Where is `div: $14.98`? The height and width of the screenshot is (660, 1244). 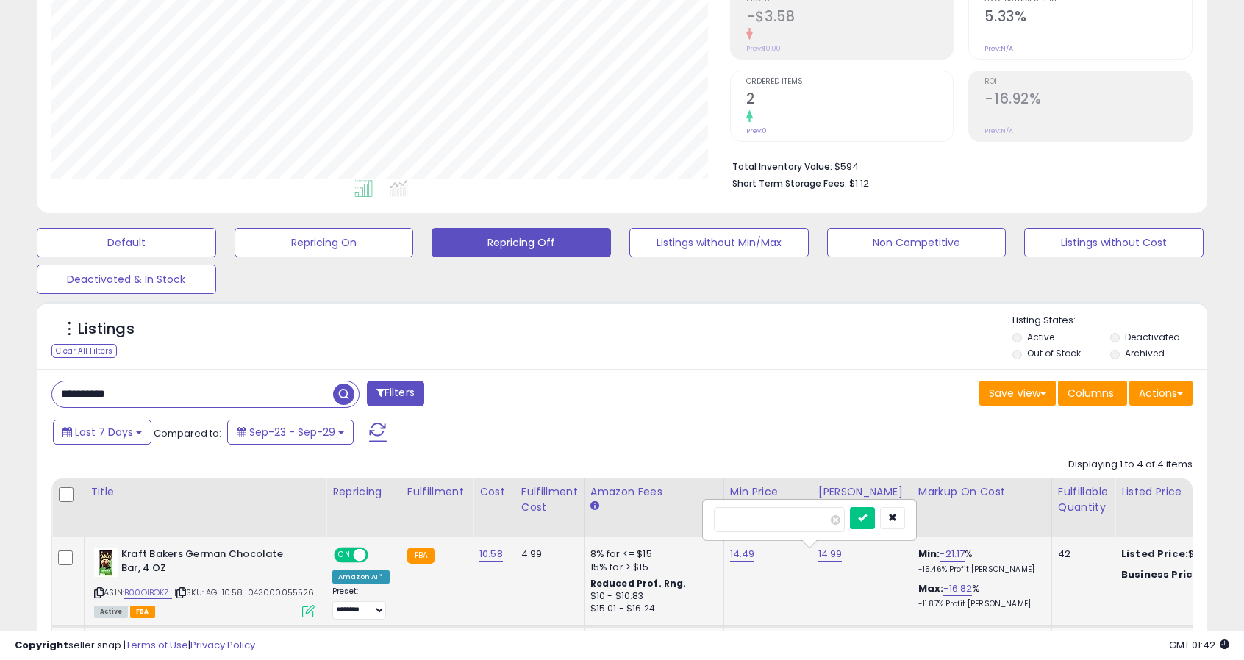
div: $14.98 is located at coordinates (1182, 554).